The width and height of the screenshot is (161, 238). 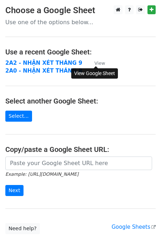 What do you see at coordinates (80, 22) in the screenshot?
I see `p: Use one of the options below...` at bounding box center [80, 22].